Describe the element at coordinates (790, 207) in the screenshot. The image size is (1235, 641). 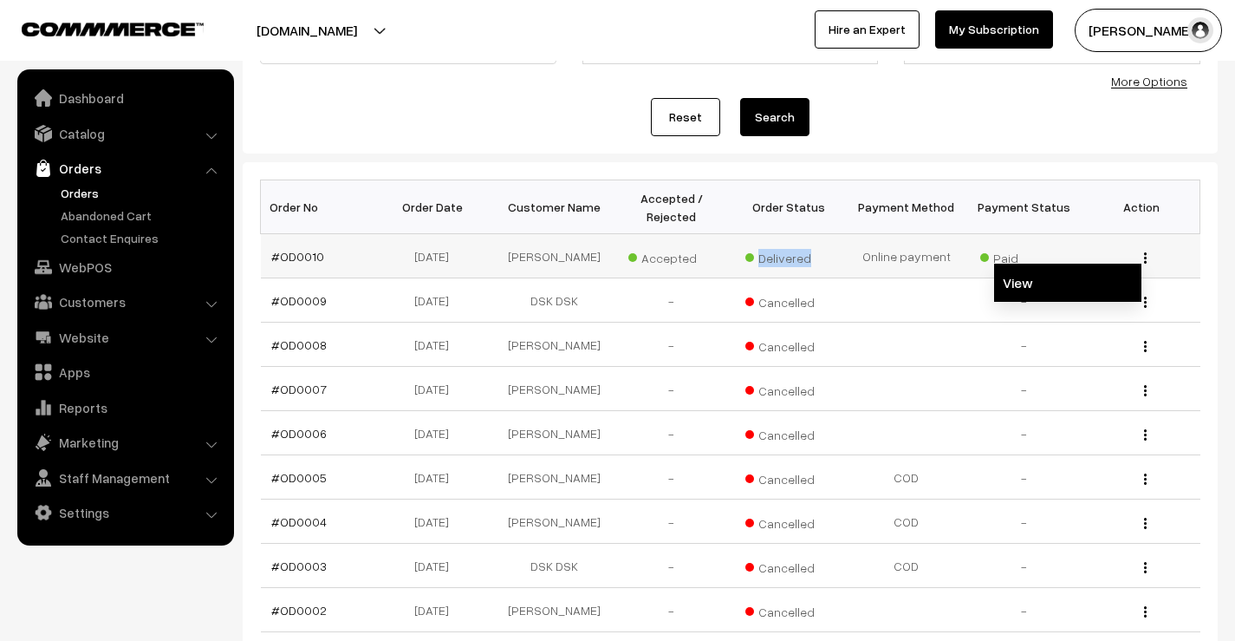
I see `th: Order Status` at that location.